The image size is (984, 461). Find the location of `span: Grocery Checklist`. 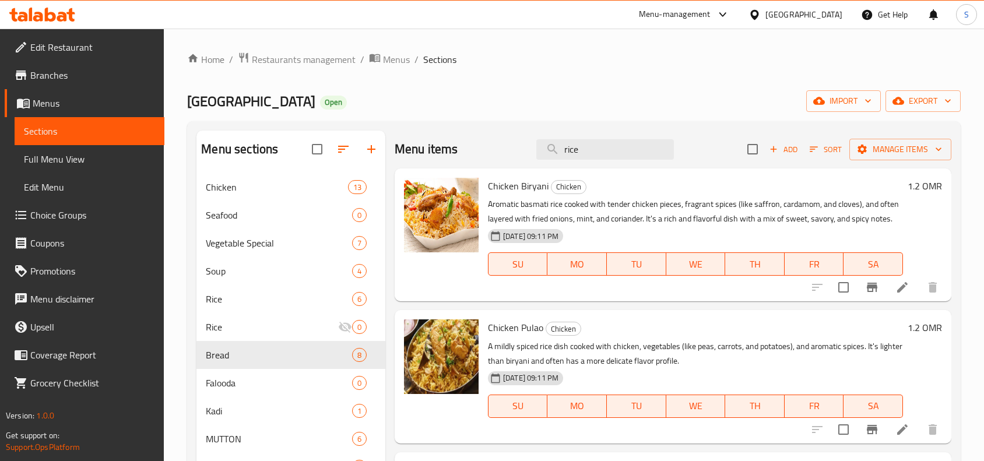

span: Grocery Checklist is located at coordinates (93, 383).